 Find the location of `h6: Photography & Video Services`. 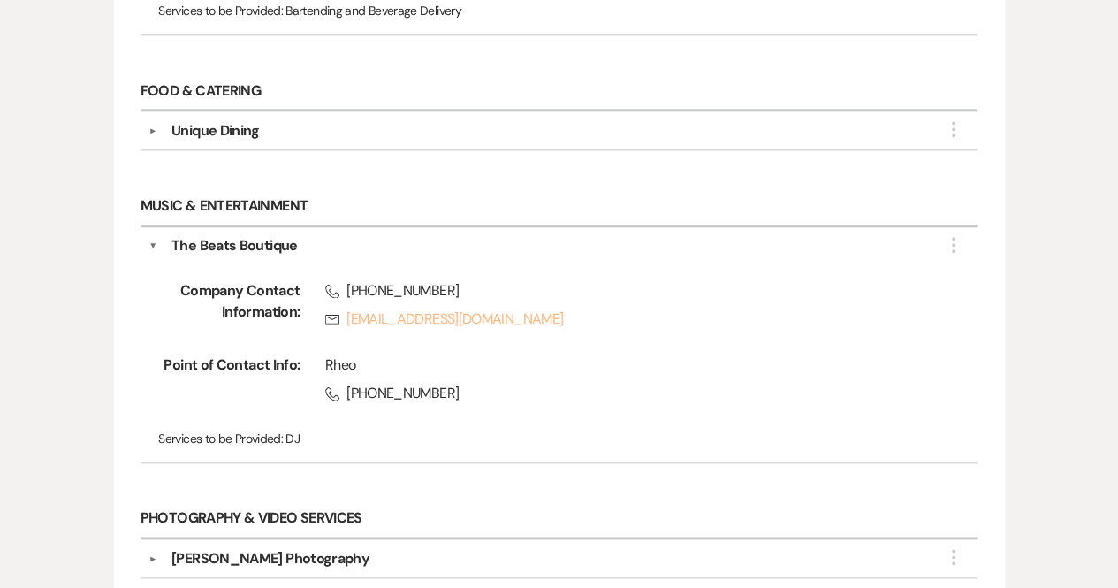

h6: Photography & Video Services is located at coordinates (560, 520).